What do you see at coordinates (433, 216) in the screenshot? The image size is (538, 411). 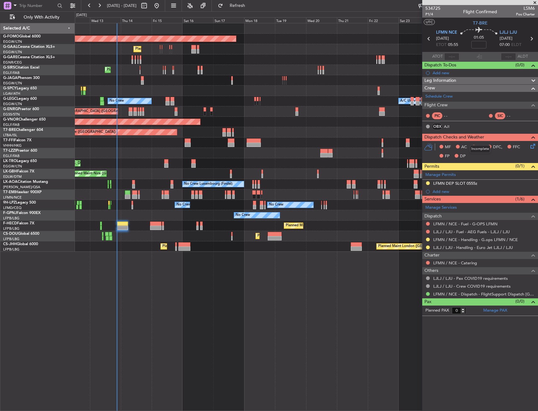 I see `span: Dispatch` at bounding box center [433, 216].